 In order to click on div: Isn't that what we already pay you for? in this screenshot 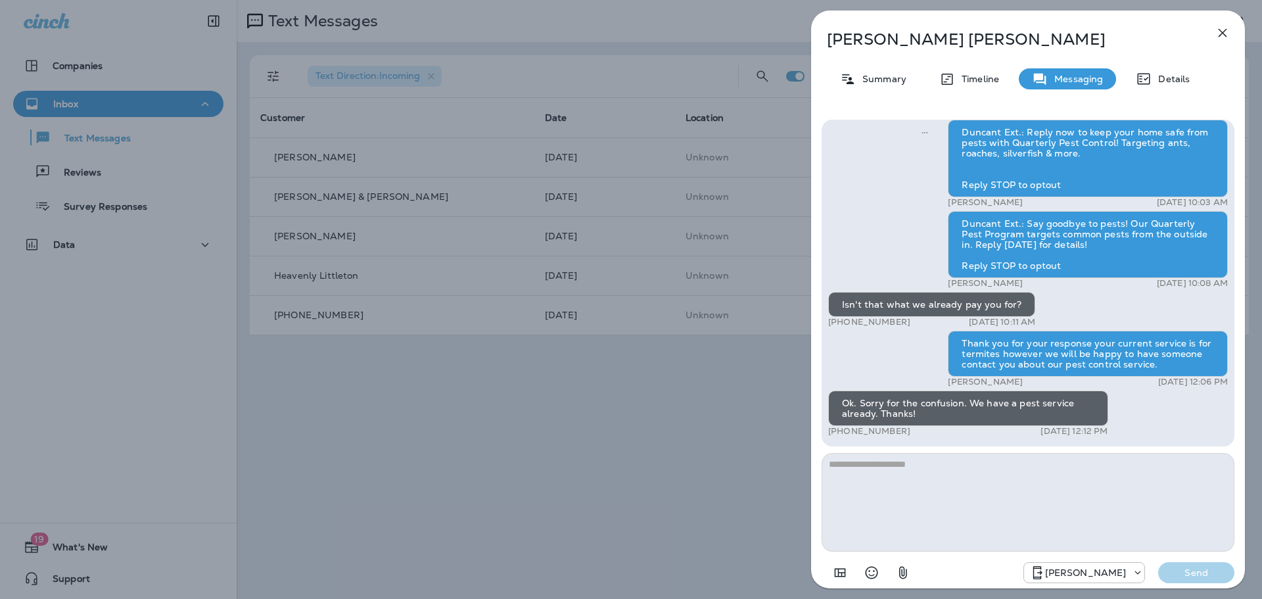, I will do `click(931, 304)`.